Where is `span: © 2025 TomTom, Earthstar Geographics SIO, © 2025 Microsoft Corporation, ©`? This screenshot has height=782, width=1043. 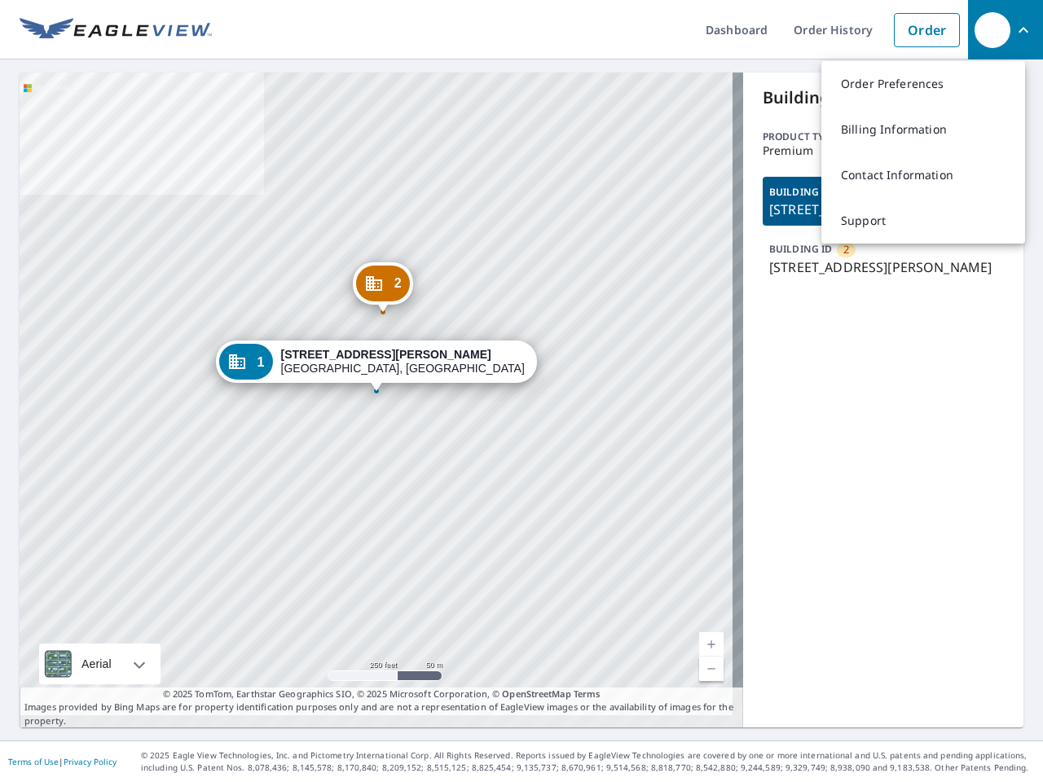 span: © 2025 TomTom, Earthstar Geographics SIO, © 2025 Microsoft Corporation, © is located at coordinates (381, 694).